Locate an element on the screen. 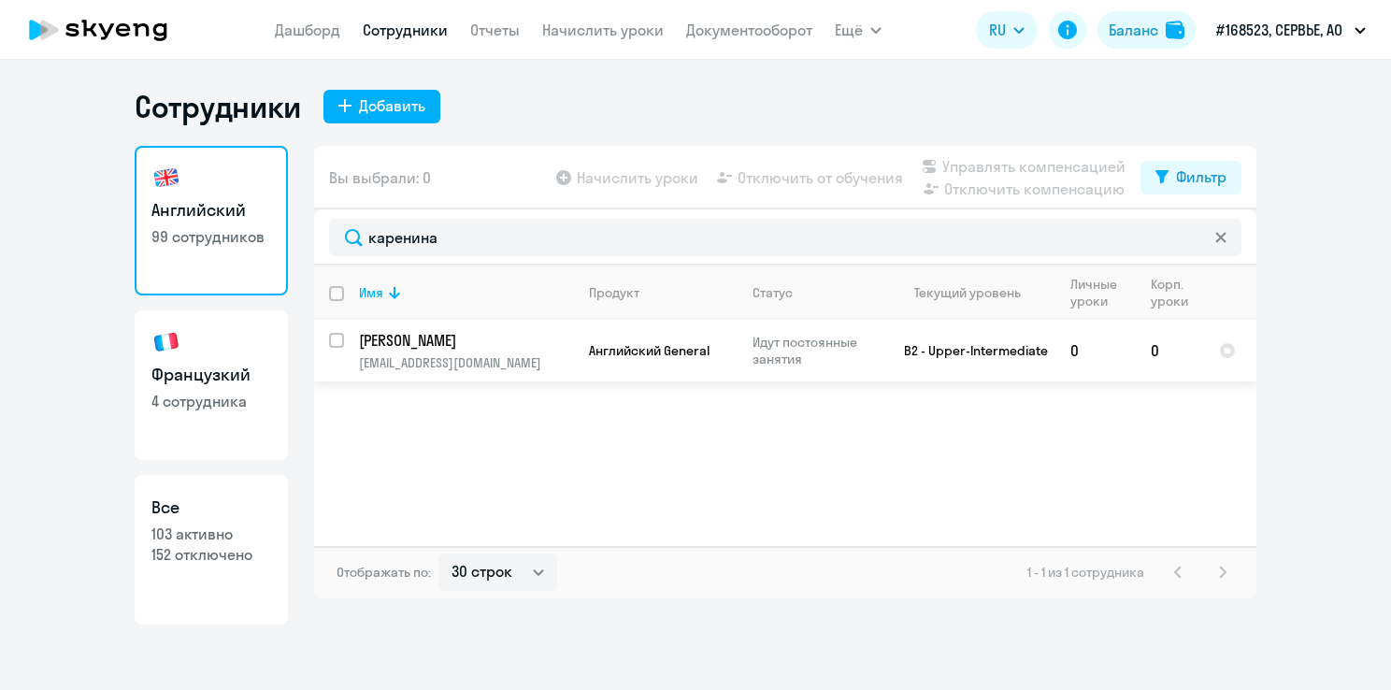 The width and height of the screenshot is (1391, 690). a: Сотрудники is located at coordinates (405, 30).